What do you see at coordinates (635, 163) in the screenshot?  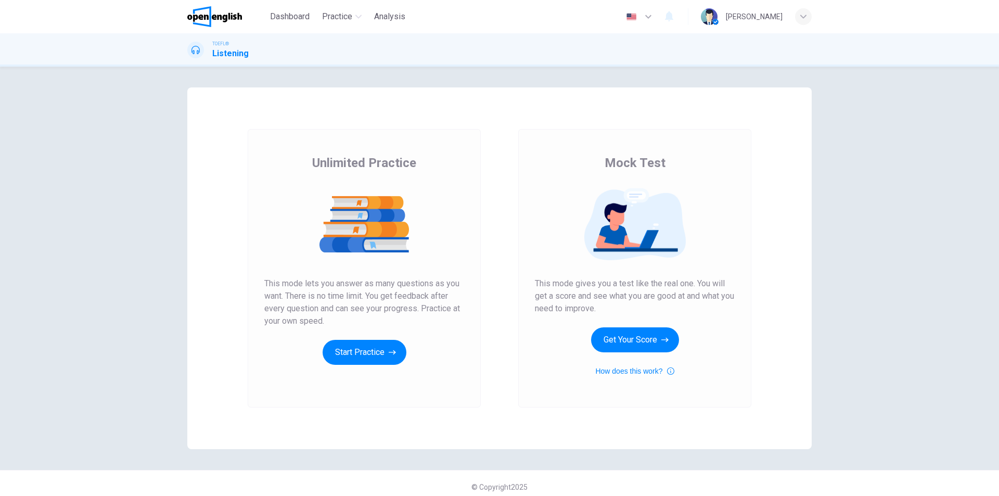 I see `span: Mock Test` at bounding box center [635, 163].